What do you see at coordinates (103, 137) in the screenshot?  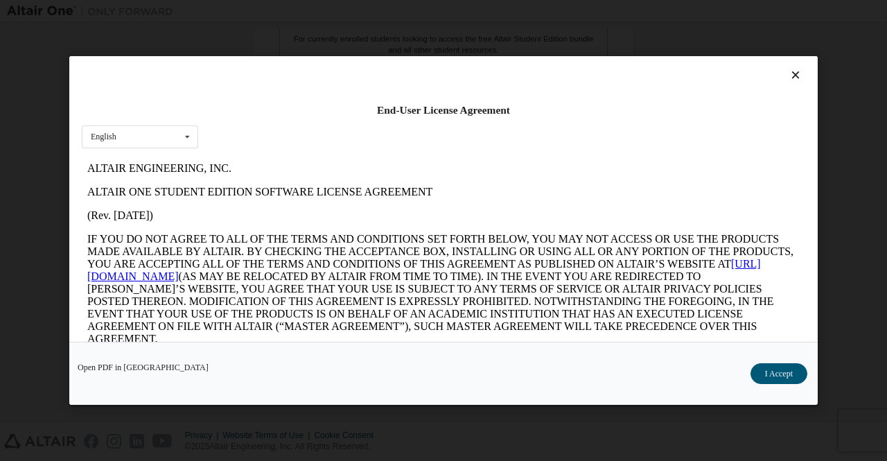 I see `div: English` at bounding box center [103, 137].